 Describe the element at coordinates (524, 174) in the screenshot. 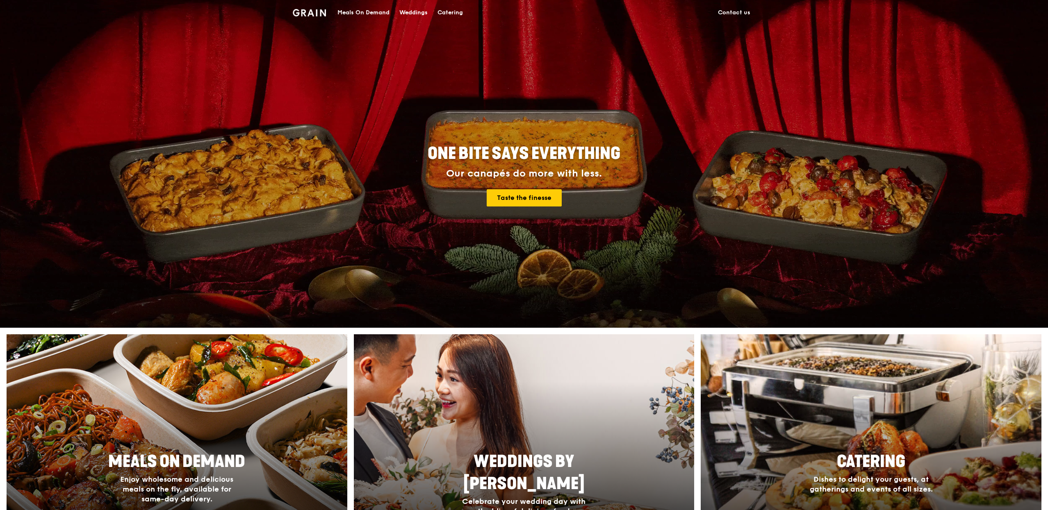

I see `div: Our canapés do more with less.` at that location.